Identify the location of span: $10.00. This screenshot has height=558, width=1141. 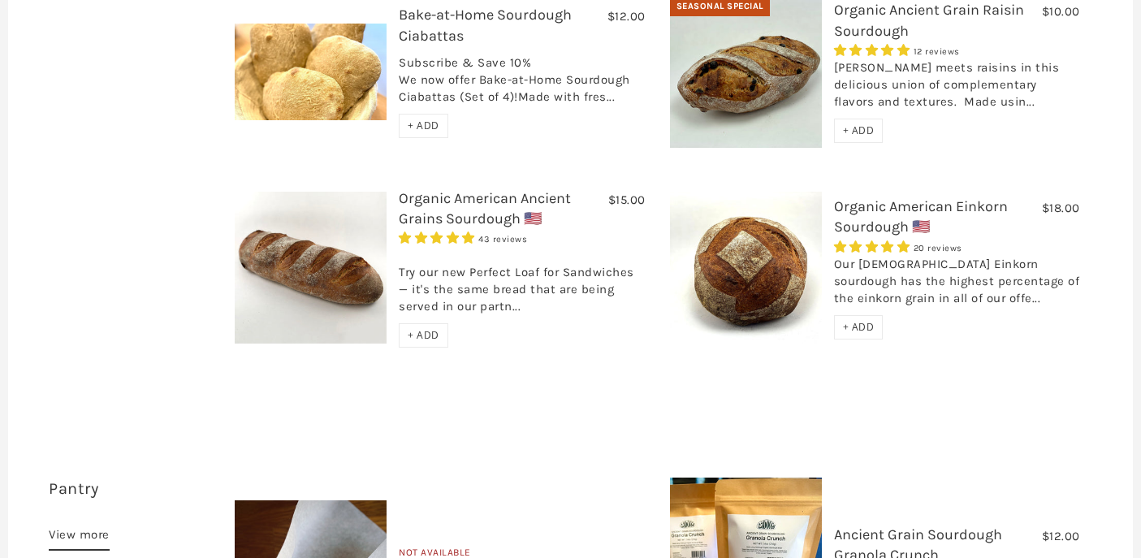
(1060, 11).